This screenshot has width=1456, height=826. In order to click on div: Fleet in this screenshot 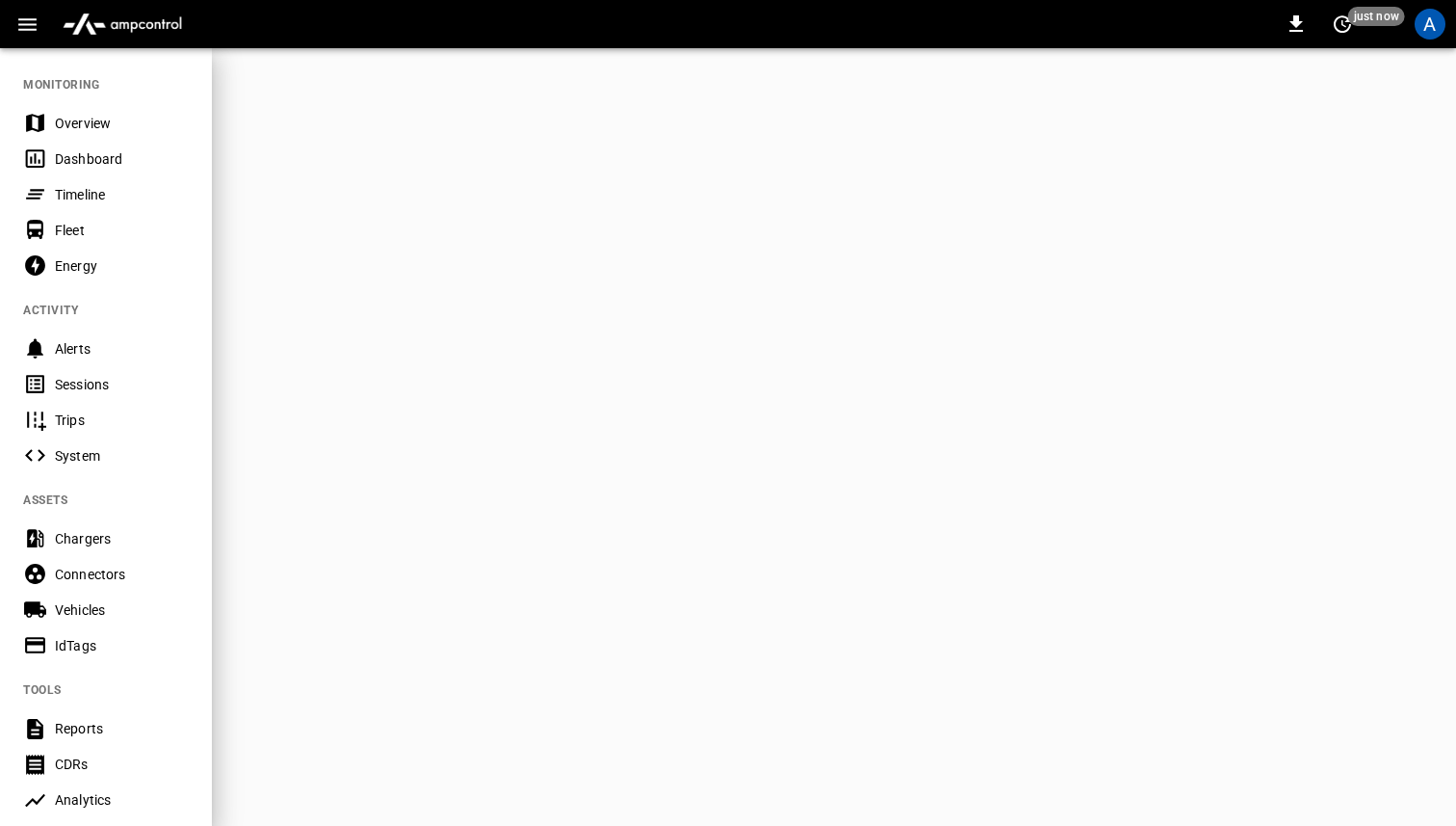, I will do `click(121, 231)`.